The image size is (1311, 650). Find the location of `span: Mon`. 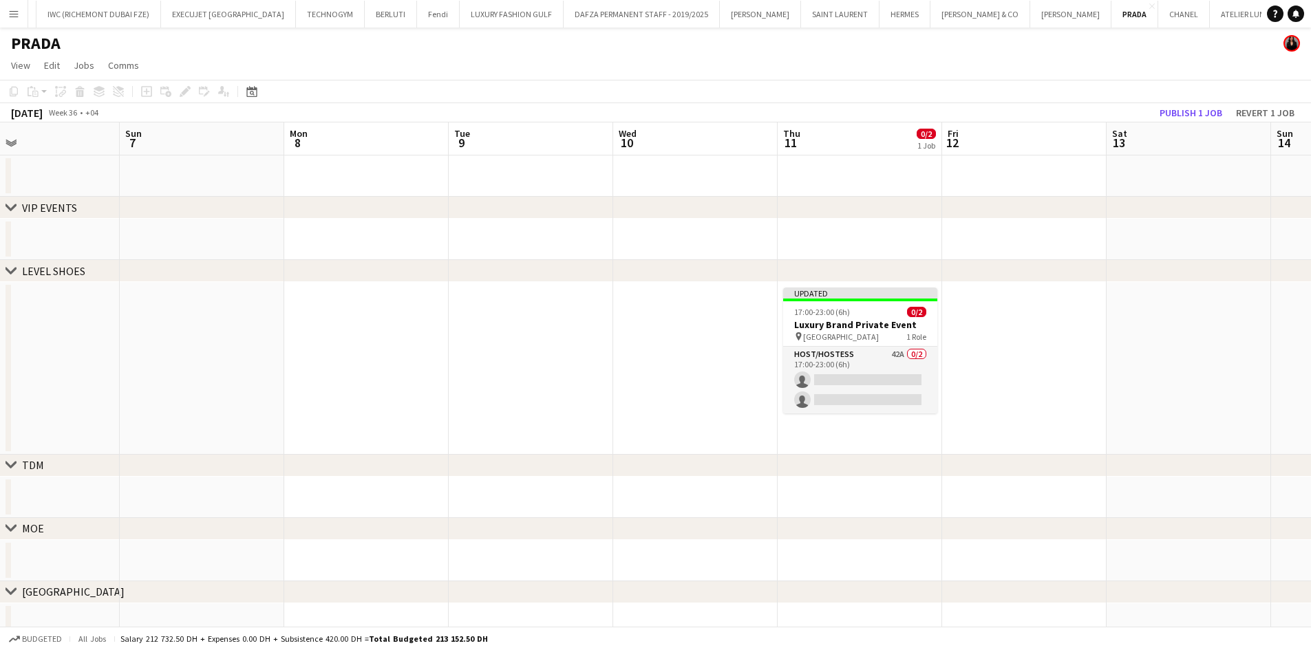

span: Mon is located at coordinates (299, 133).